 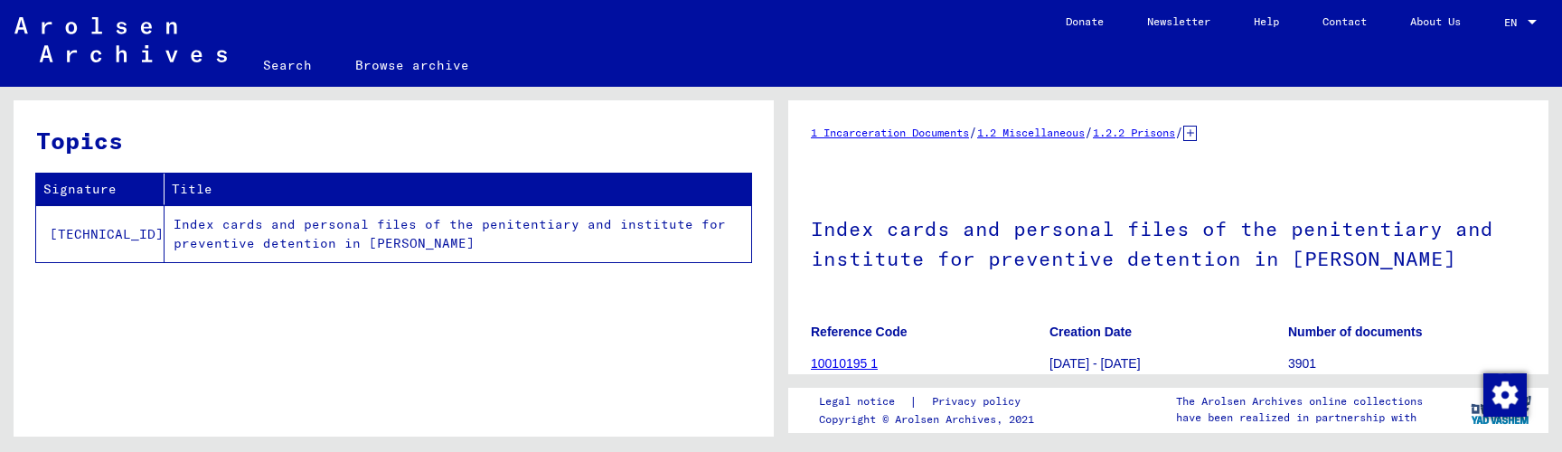 What do you see at coordinates (1134, 132) in the screenshot?
I see `a: 1.2.2 Prisons` at bounding box center [1134, 132].